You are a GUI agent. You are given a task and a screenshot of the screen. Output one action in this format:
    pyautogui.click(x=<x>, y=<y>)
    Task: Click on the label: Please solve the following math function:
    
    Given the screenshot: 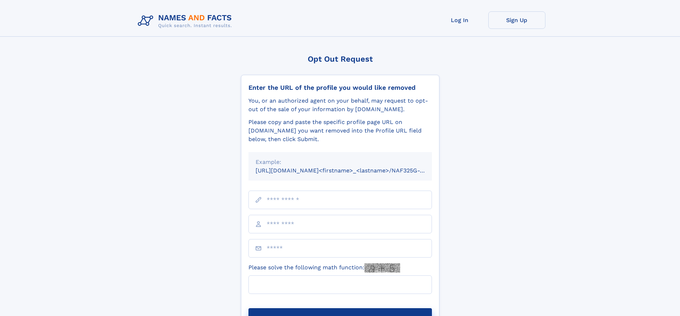 What is the action you would take?
    pyautogui.click(x=324, y=268)
    